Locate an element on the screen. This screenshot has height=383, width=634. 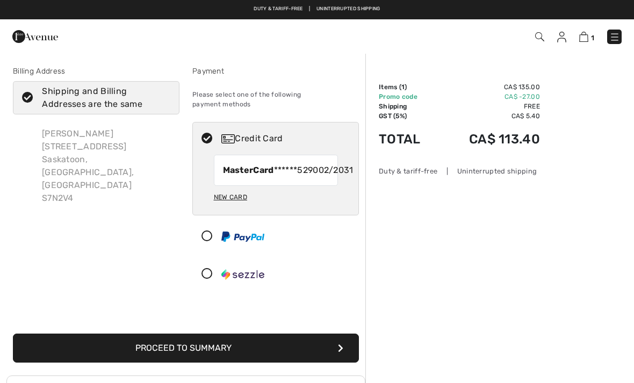
td: Promo code is located at coordinates (408, 97).